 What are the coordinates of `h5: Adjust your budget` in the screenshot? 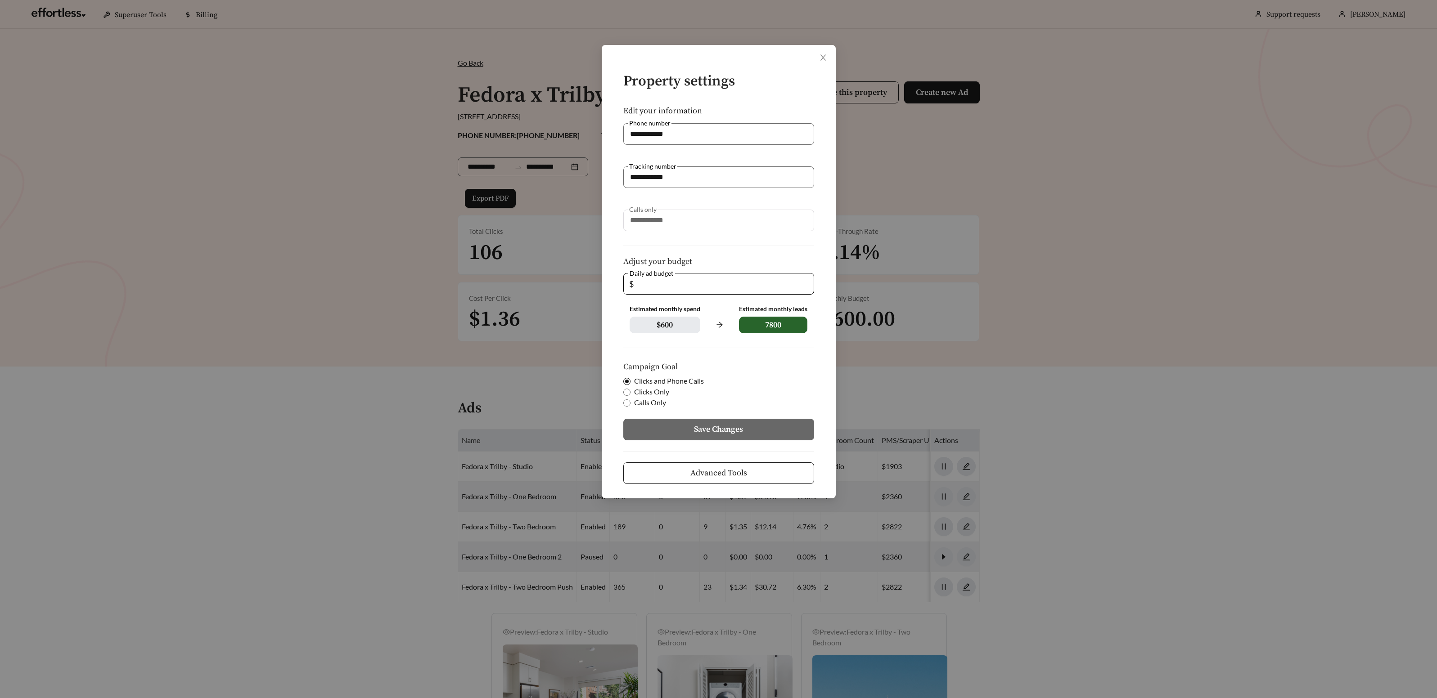 It's located at (719, 262).